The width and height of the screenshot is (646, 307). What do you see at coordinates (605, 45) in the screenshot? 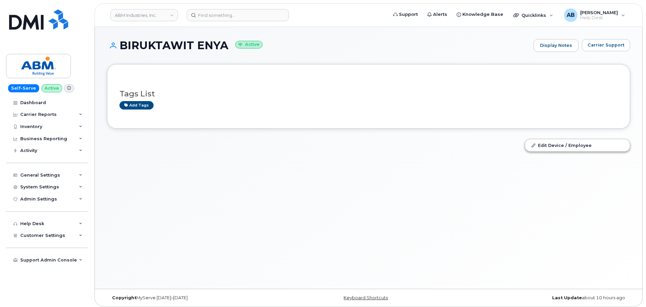
I see `button: Carrier Support` at bounding box center [605, 45].